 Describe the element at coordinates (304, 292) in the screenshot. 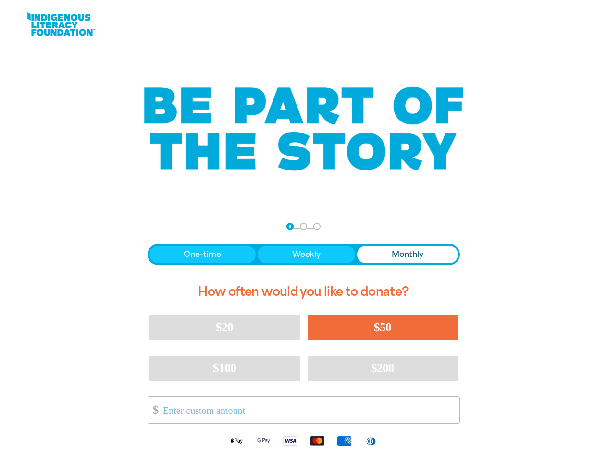

I see `h2: How often would you like to donate?` at that location.